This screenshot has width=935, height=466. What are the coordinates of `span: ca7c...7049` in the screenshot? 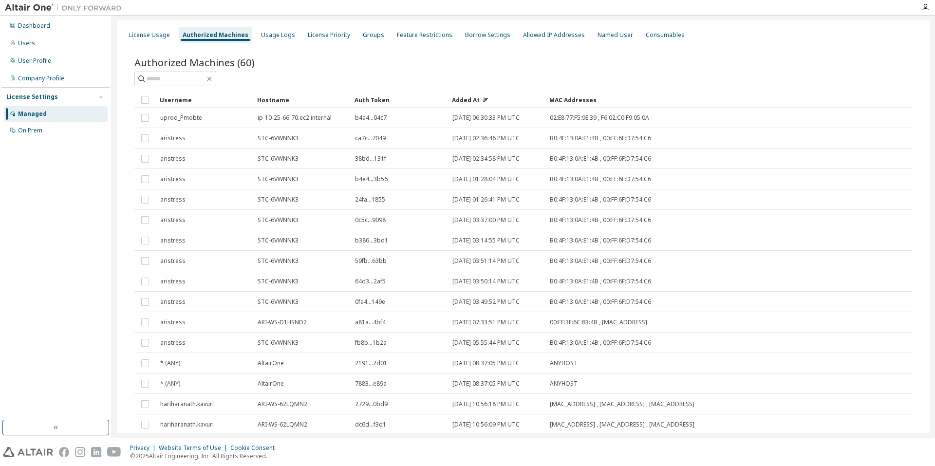 It's located at (370, 138).